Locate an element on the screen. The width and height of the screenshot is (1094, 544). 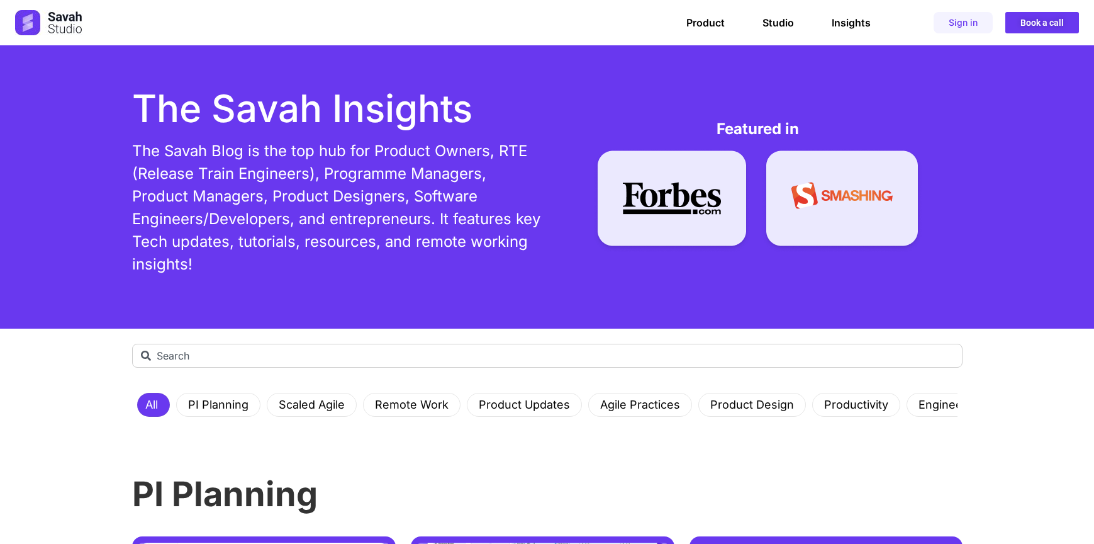
a: Productivity is located at coordinates (857, 405).